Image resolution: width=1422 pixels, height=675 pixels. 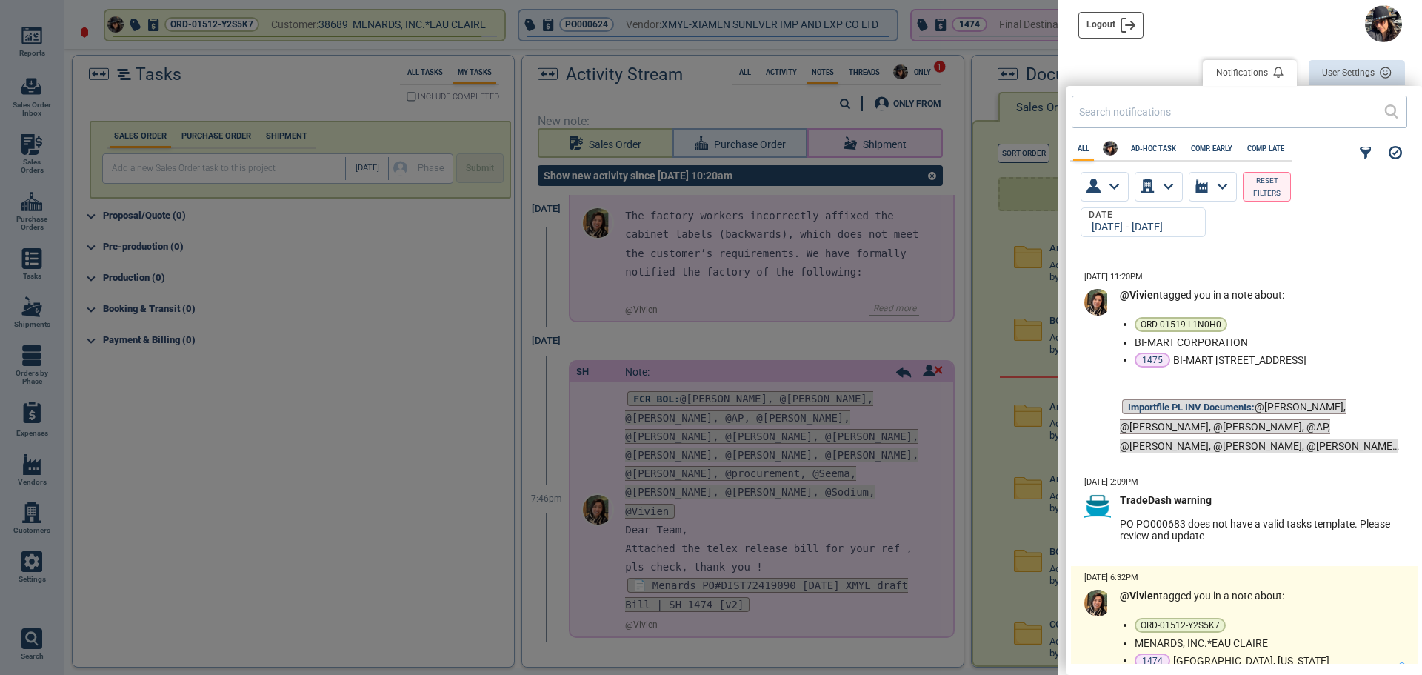 I want to click on button: User Settings, so click(x=1357, y=73).